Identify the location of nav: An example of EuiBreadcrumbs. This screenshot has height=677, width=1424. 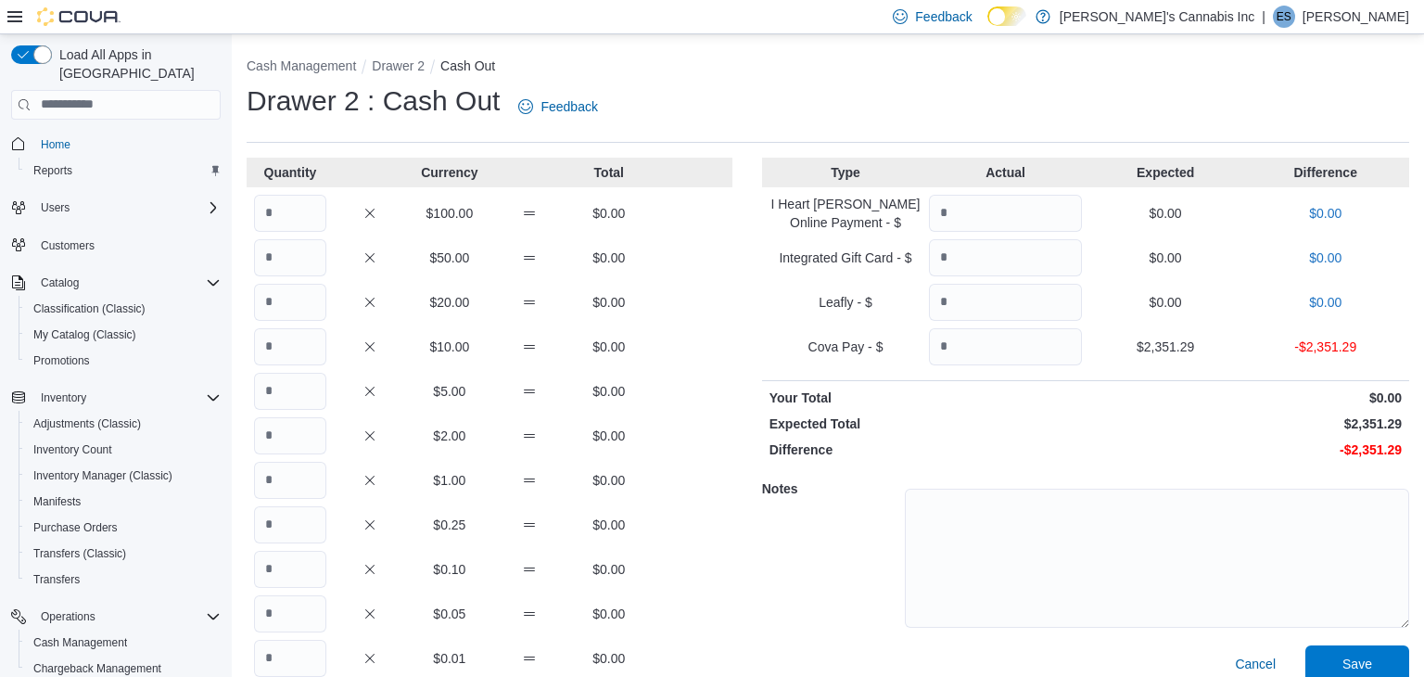
(828, 68).